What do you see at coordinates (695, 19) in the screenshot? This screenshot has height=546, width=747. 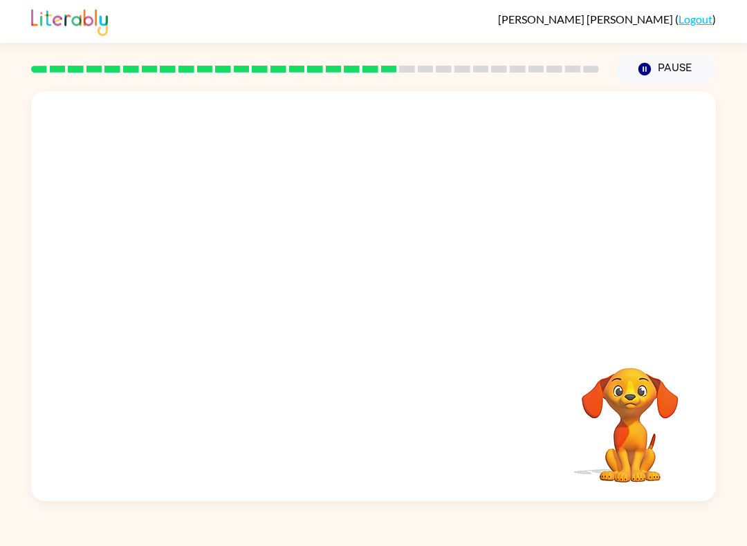 I see `a: Logout` at bounding box center [695, 19].